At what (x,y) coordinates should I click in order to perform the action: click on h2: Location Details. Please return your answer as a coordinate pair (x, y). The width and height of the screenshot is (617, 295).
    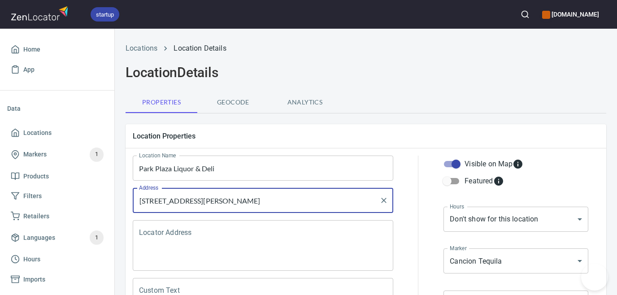
    Looking at the image, I should click on (366, 73).